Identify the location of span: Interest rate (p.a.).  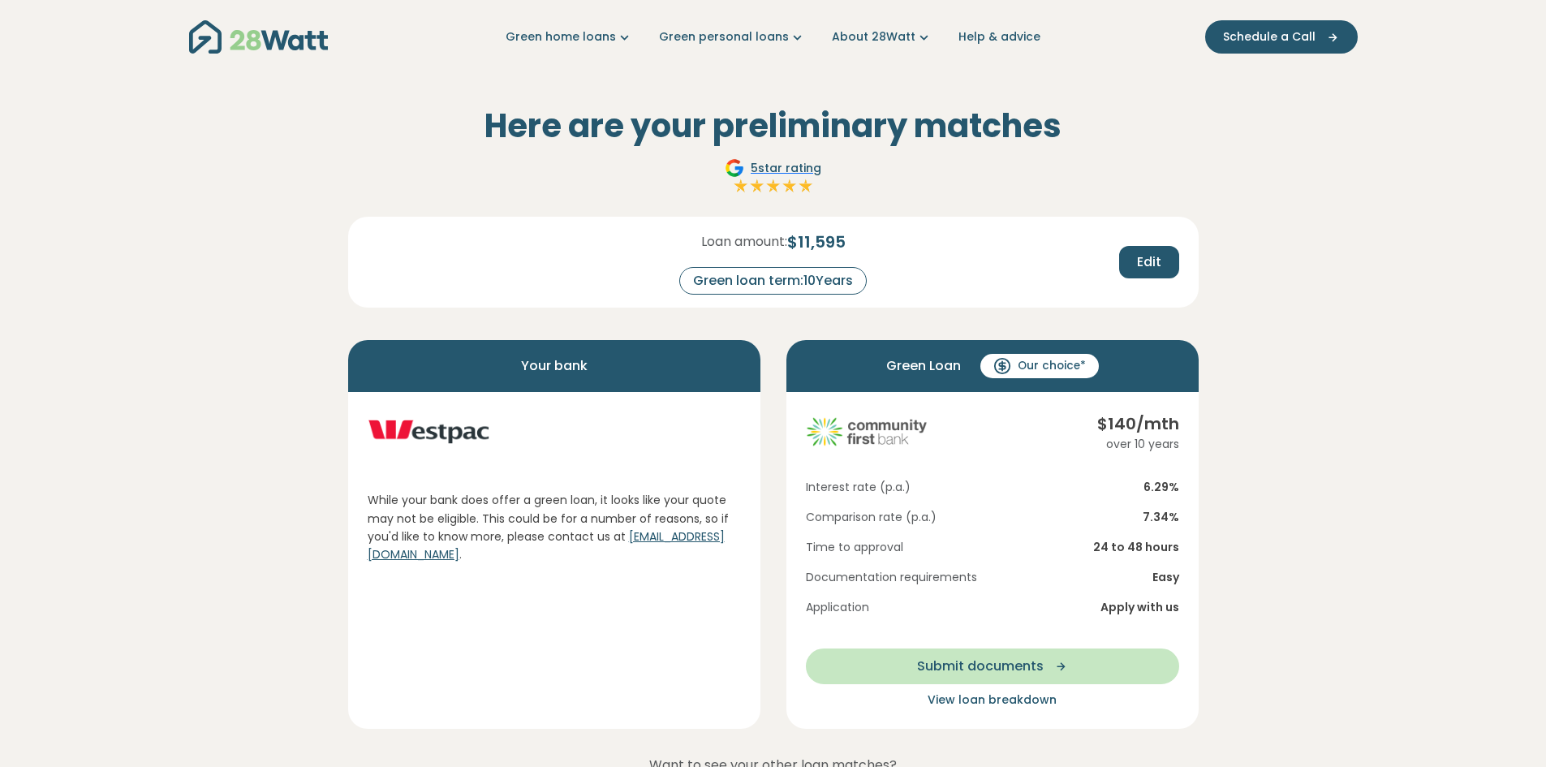
(858, 487).